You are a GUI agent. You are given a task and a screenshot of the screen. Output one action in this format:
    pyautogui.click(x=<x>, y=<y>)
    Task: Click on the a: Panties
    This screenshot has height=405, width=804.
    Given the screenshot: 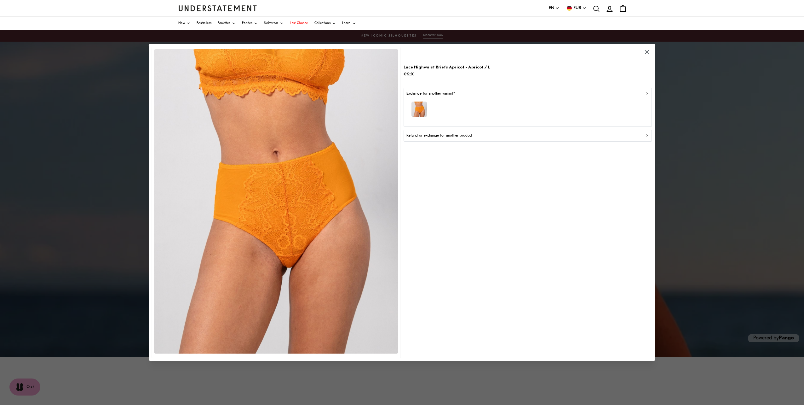 What is the action you would take?
    pyautogui.click(x=250, y=23)
    